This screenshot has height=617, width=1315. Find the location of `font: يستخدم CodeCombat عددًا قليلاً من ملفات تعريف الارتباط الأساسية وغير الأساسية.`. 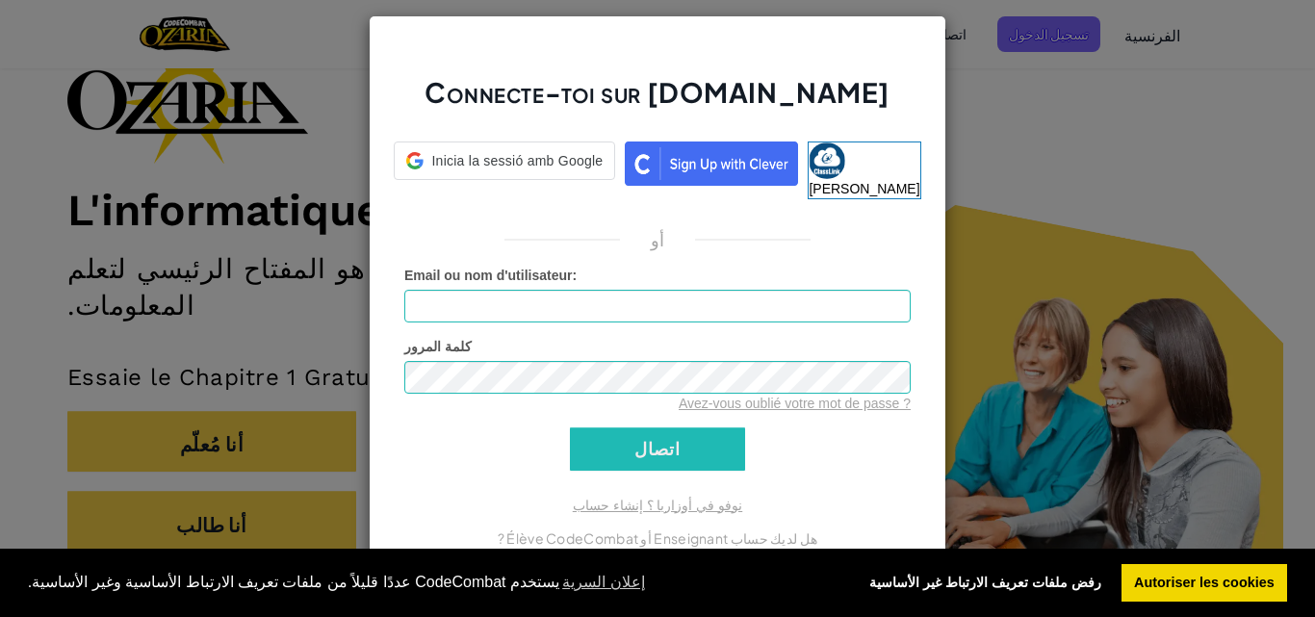

font: يستخدم CodeCombat عددًا قليلاً من ملفات تعريف الارتباط الأساسية وغير الأساسية. is located at coordinates (294, 581).